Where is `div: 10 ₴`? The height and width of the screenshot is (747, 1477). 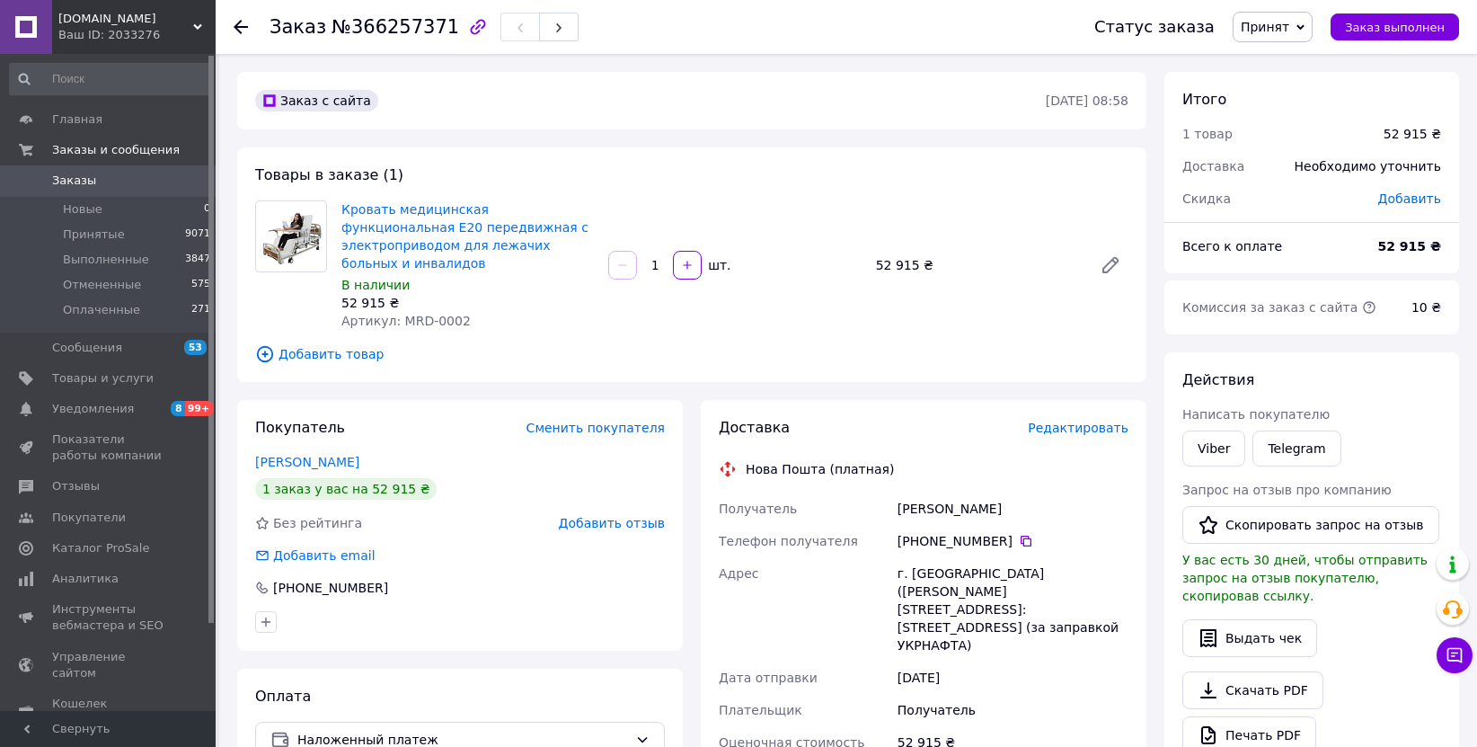
div: 10 ₴ is located at coordinates (1426, 307).